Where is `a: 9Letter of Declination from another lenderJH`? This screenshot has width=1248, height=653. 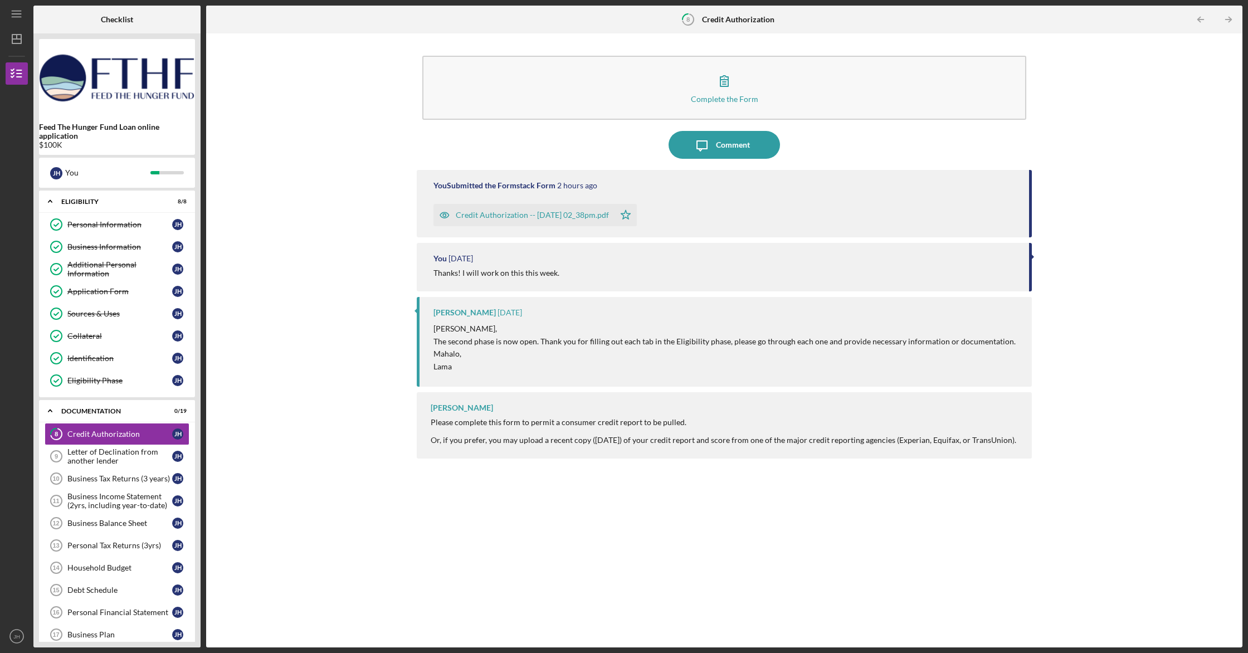
a: 9Letter of Declination from another lenderJH is located at coordinates (117, 456).